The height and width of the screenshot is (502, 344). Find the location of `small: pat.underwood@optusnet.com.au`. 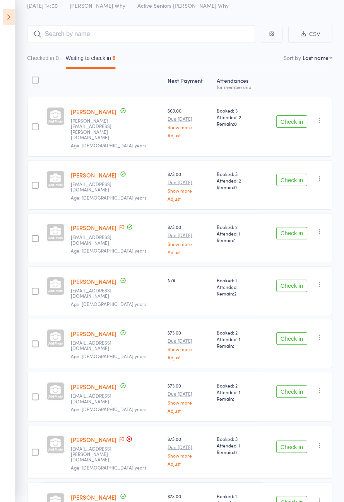

small: pat.underwood@optusnet.com.au is located at coordinates (96, 454).